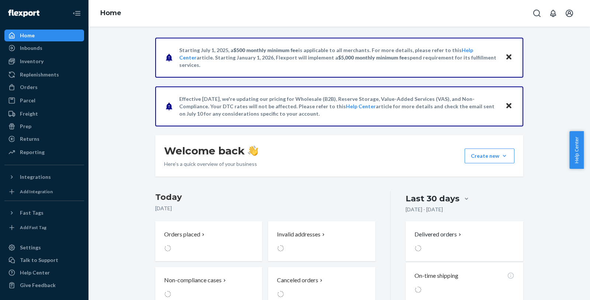  Describe the element at coordinates (29, 114) in the screenshot. I see `div: Freight` at that location.